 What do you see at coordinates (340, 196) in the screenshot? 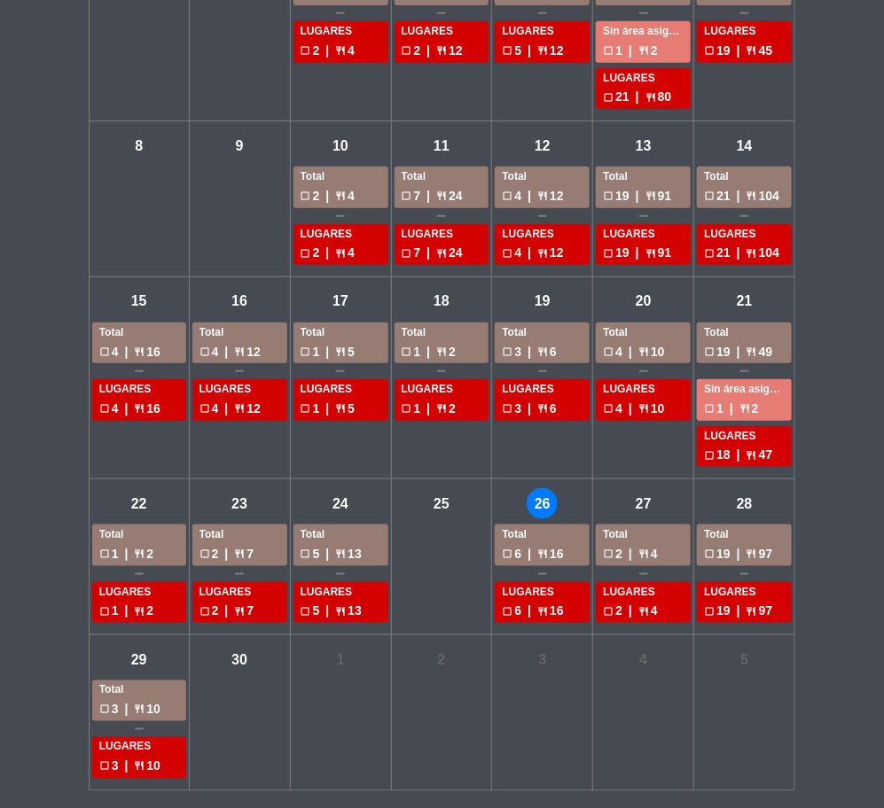
I see `div: 2 4` at bounding box center [340, 196].